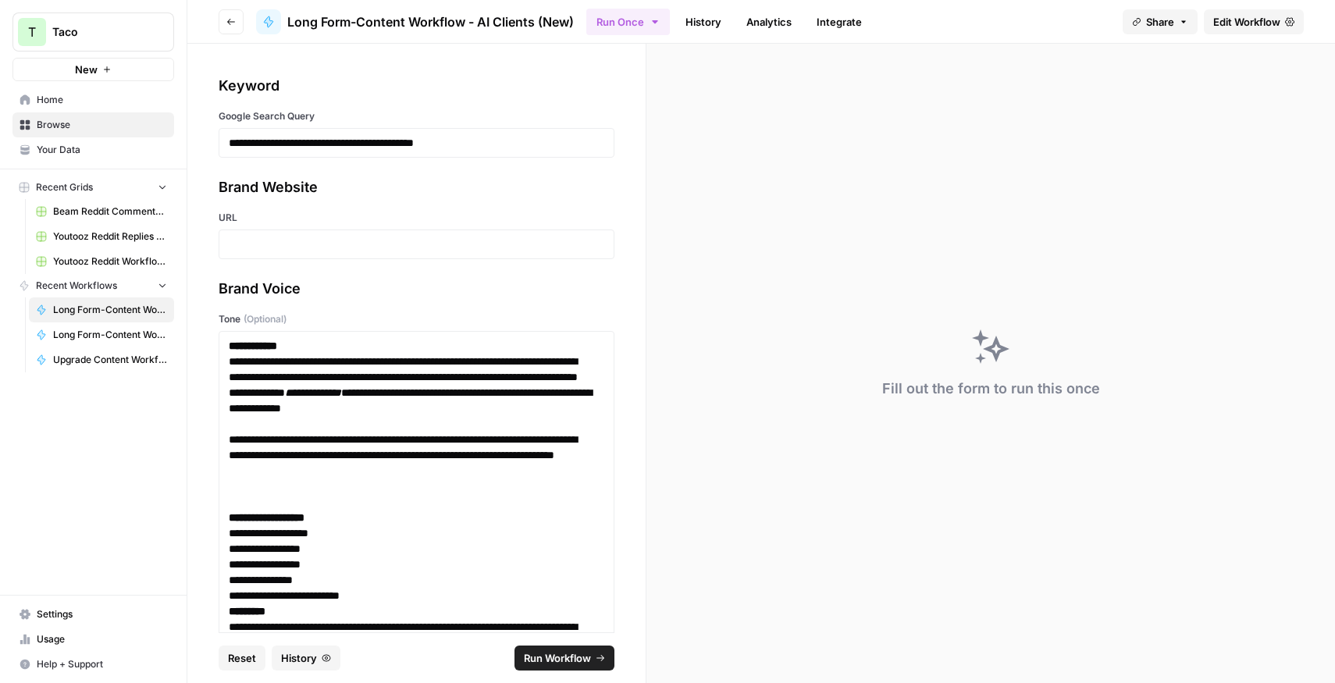 This screenshot has height=683, width=1335. What do you see at coordinates (93, 640) in the screenshot?
I see `a: Usage` at bounding box center [93, 640].